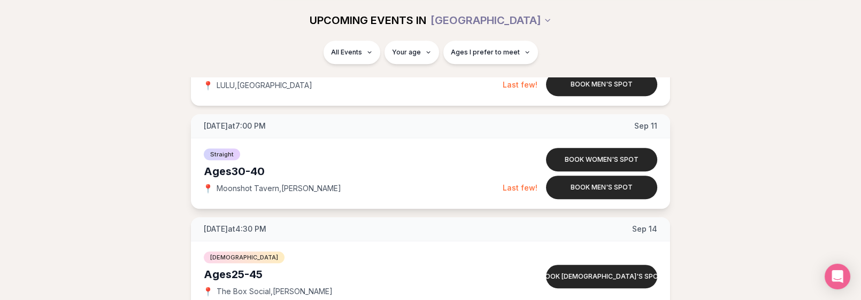  I want to click on div: Ages 30-40, so click(353, 172).